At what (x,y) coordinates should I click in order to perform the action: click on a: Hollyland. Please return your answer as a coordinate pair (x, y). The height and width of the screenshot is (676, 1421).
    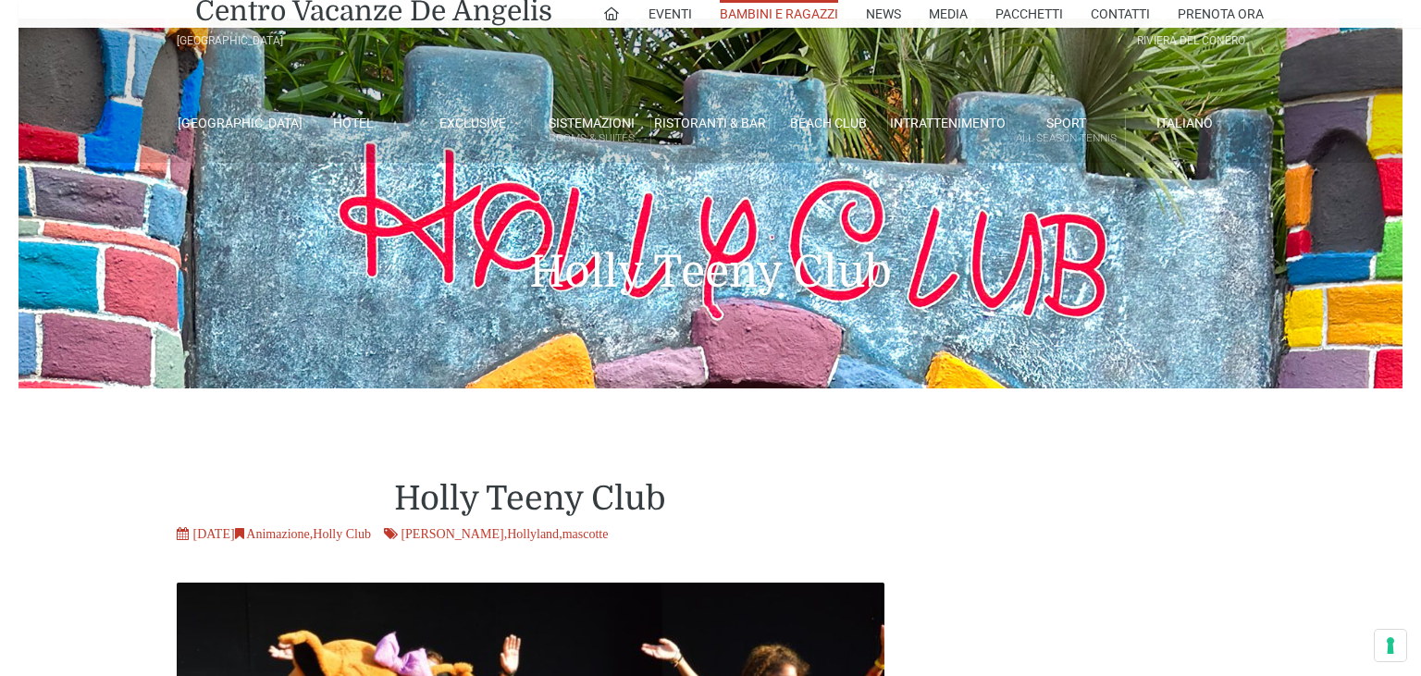
    Looking at the image, I should click on (533, 534).